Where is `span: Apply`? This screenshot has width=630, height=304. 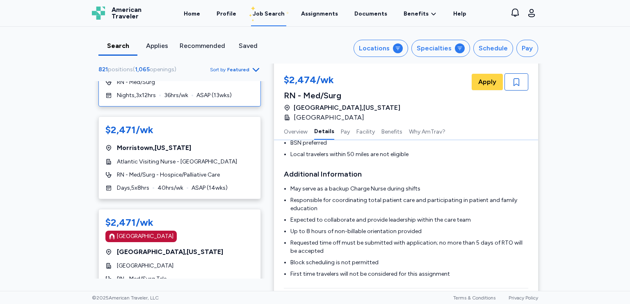
span: Apply is located at coordinates (487, 82).